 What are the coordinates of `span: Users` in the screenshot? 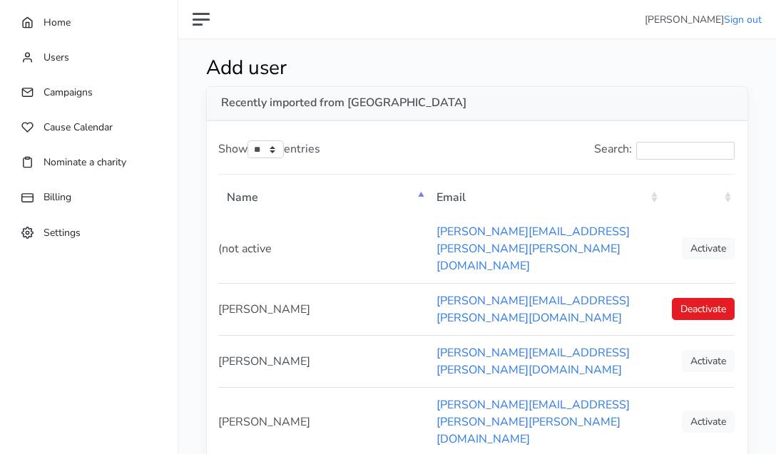 It's located at (56, 57).